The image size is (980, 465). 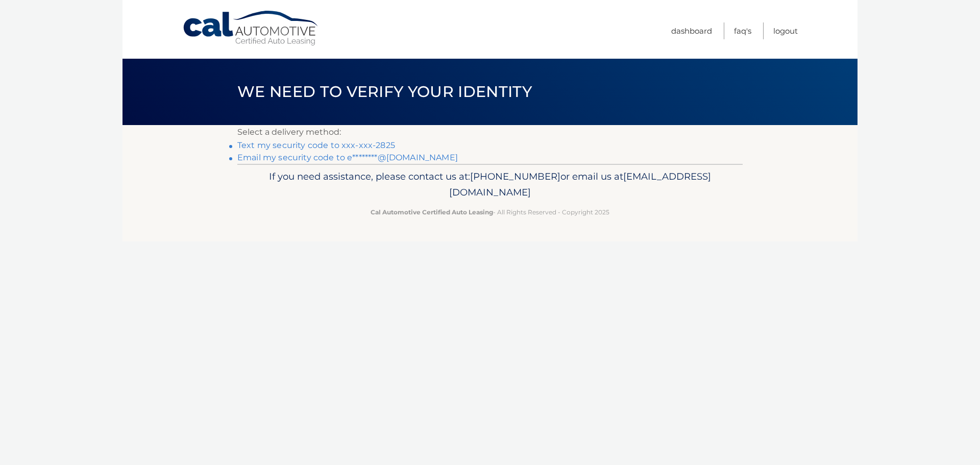 I want to click on a: Cal Automotive, so click(x=251, y=28).